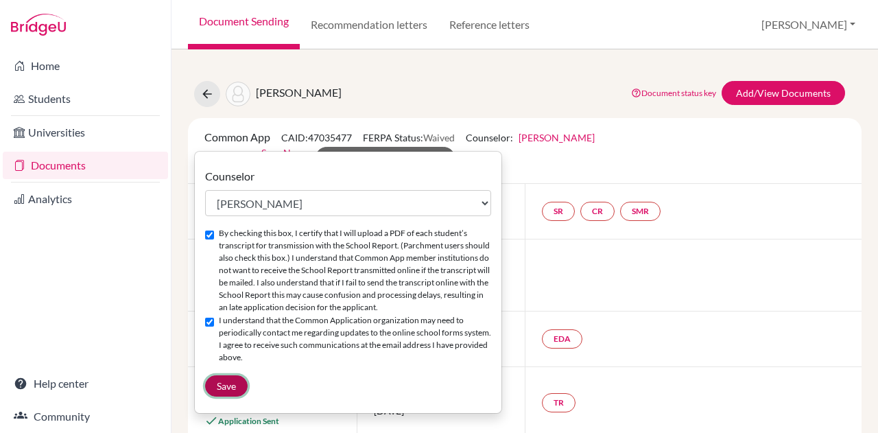  What do you see at coordinates (38, 25) in the screenshot?
I see `img: Bridge-U` at bounding box center [38, 25].